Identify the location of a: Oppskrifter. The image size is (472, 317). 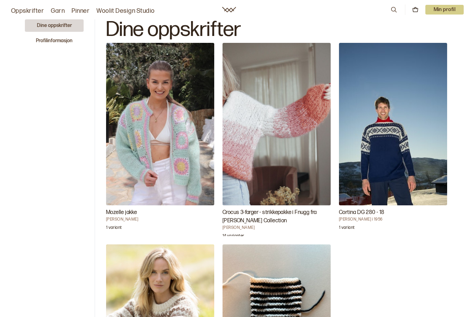
(27, 11).